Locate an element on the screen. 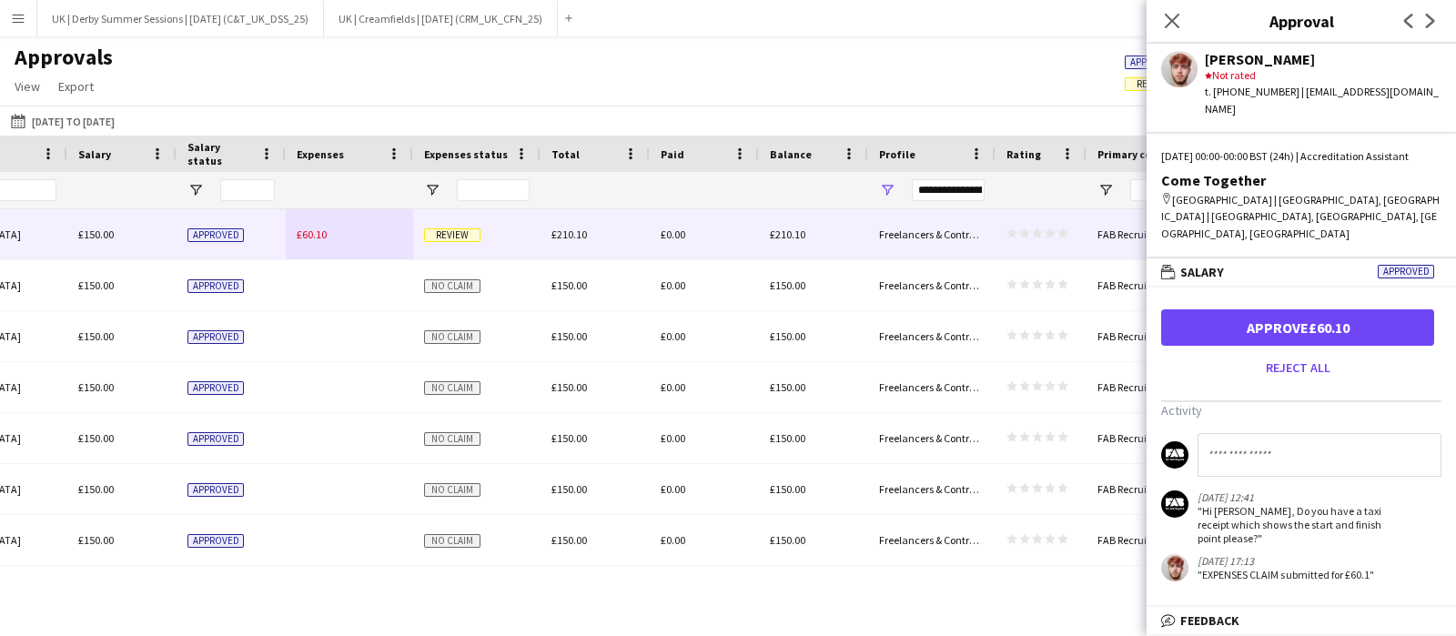 This screenshot has width=1456, height=636. span: Balance is located at coordinates (791, 154).